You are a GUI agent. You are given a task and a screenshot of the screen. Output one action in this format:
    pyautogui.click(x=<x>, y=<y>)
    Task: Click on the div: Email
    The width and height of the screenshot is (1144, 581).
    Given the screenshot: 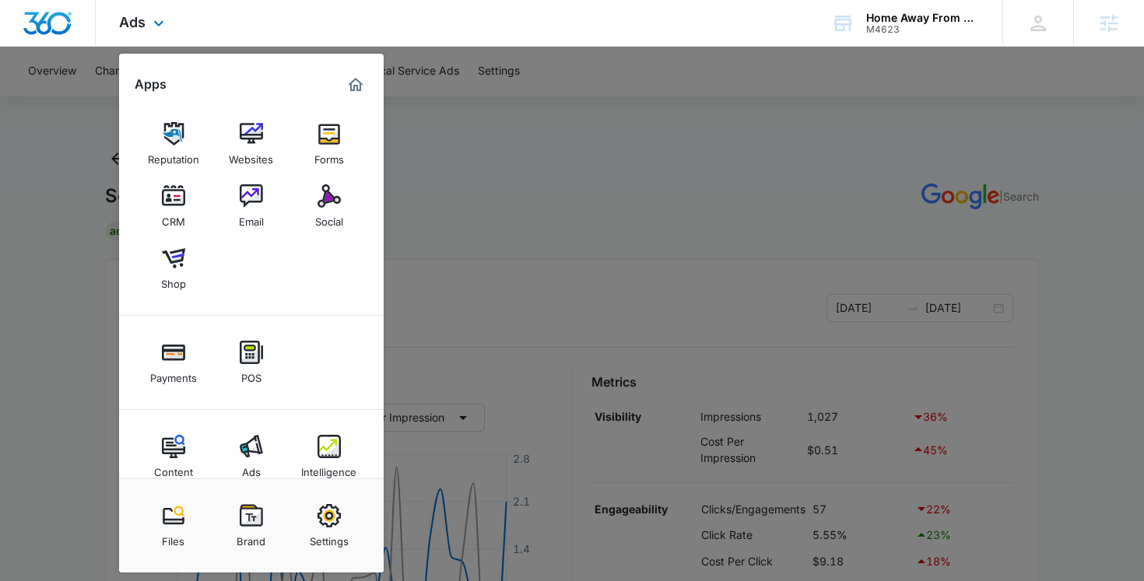 What is the action you would take?
    pyautogui.click(x=251, y=218)
    